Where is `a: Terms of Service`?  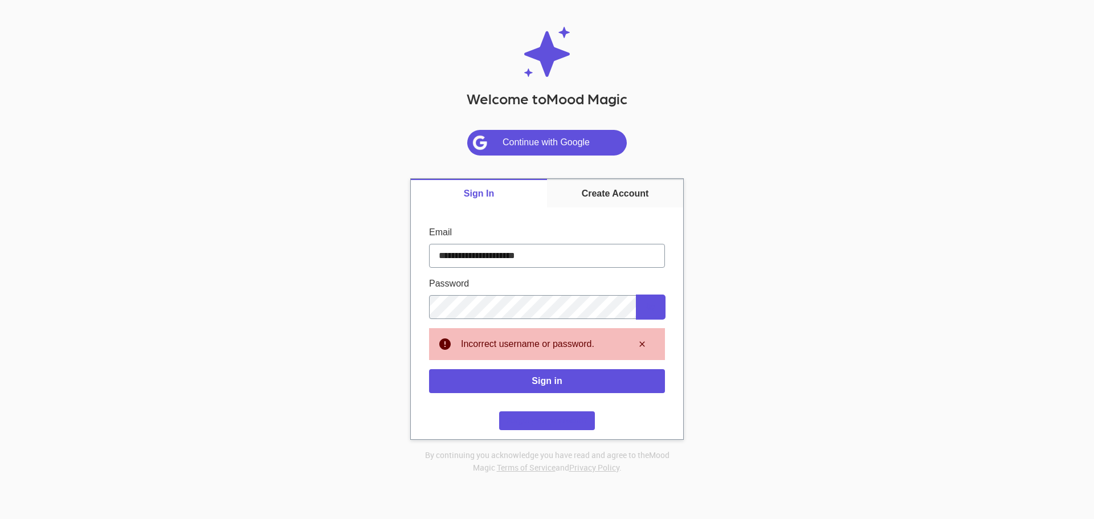 a: Terms of Service is located at coordinates (526, 467).